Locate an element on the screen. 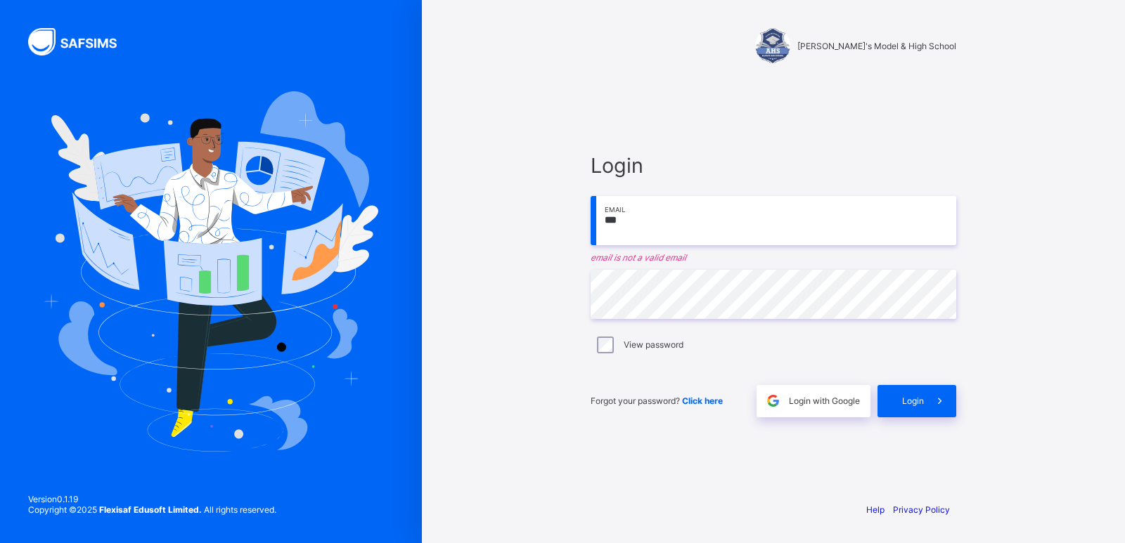  img: Hero Image is located at coordinates (211, 271).